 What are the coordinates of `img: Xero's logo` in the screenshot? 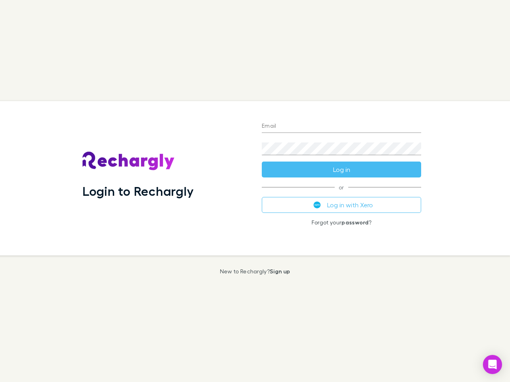 It's located at (317, 205).